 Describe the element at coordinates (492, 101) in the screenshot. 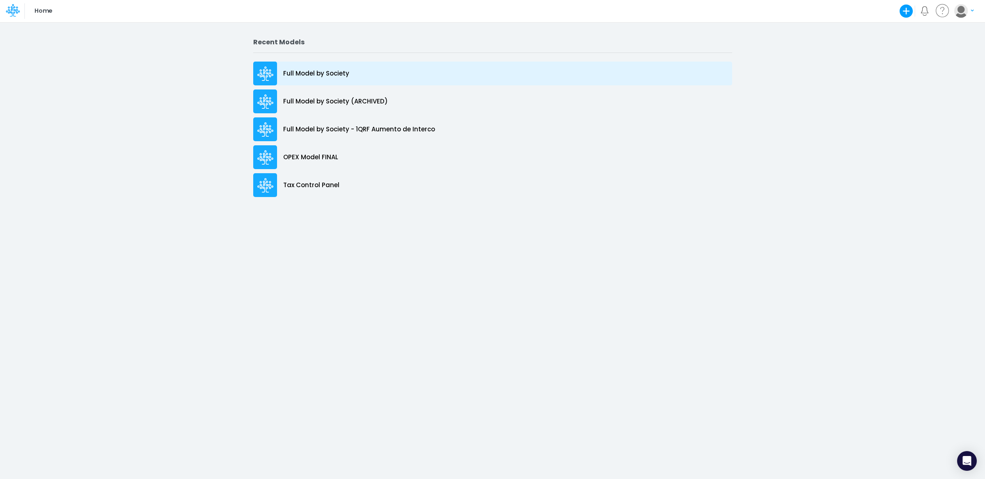

I see `a: Full Model by Society (ARCHIVED)` at that location.